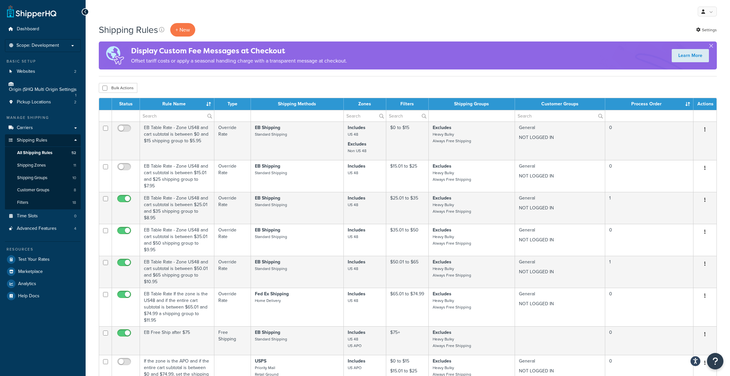 This screenshot has width=730, height=376. What do you see at coordinates (472, 104) in the screenshot?
I see `th: Shipping Groups` at bounding box center [472, 104].